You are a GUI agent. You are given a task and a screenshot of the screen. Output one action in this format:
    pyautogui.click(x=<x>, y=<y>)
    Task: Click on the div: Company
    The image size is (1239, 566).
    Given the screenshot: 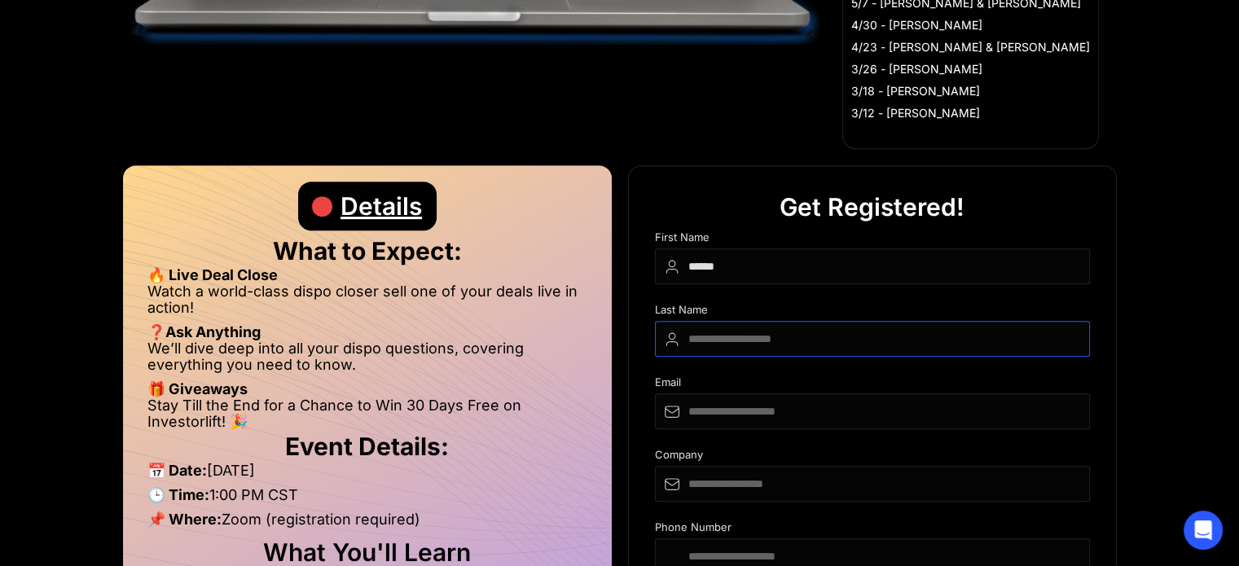 What is the action you would take?
    pyautogui.click(x=872, y=457)
    